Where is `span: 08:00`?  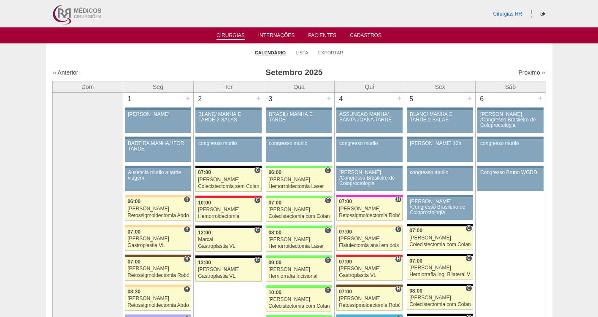 span: 08:00 is located at coordinates (275, 233).